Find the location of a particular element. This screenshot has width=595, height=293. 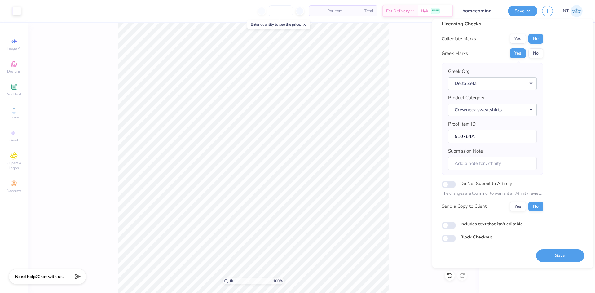

div: Enter quantity to see the price. is located at coordinates (278, 24).